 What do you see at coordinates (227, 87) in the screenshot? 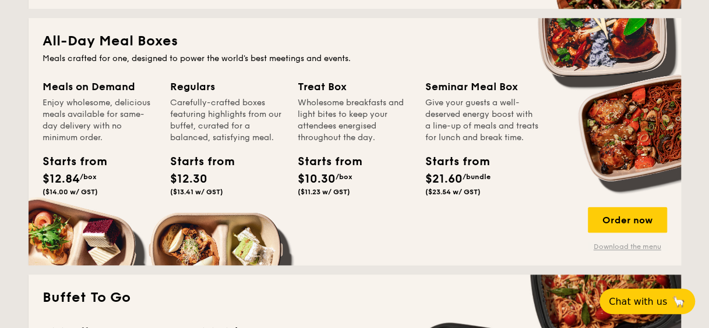
I see `div: Regulars` at bounding box center [227, 87].